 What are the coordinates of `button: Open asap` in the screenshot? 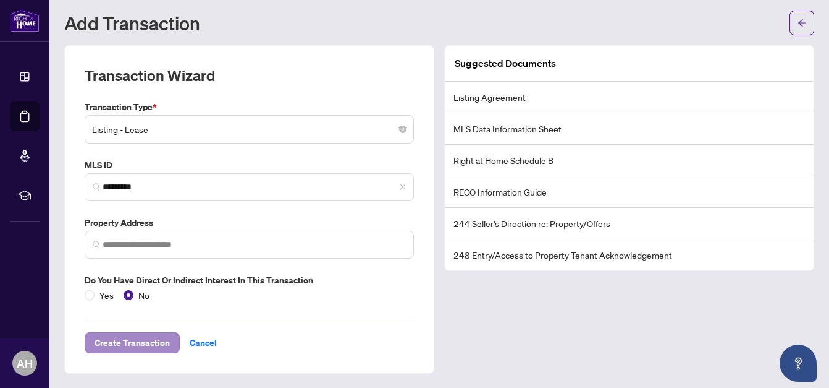 It's located at (799, 363).